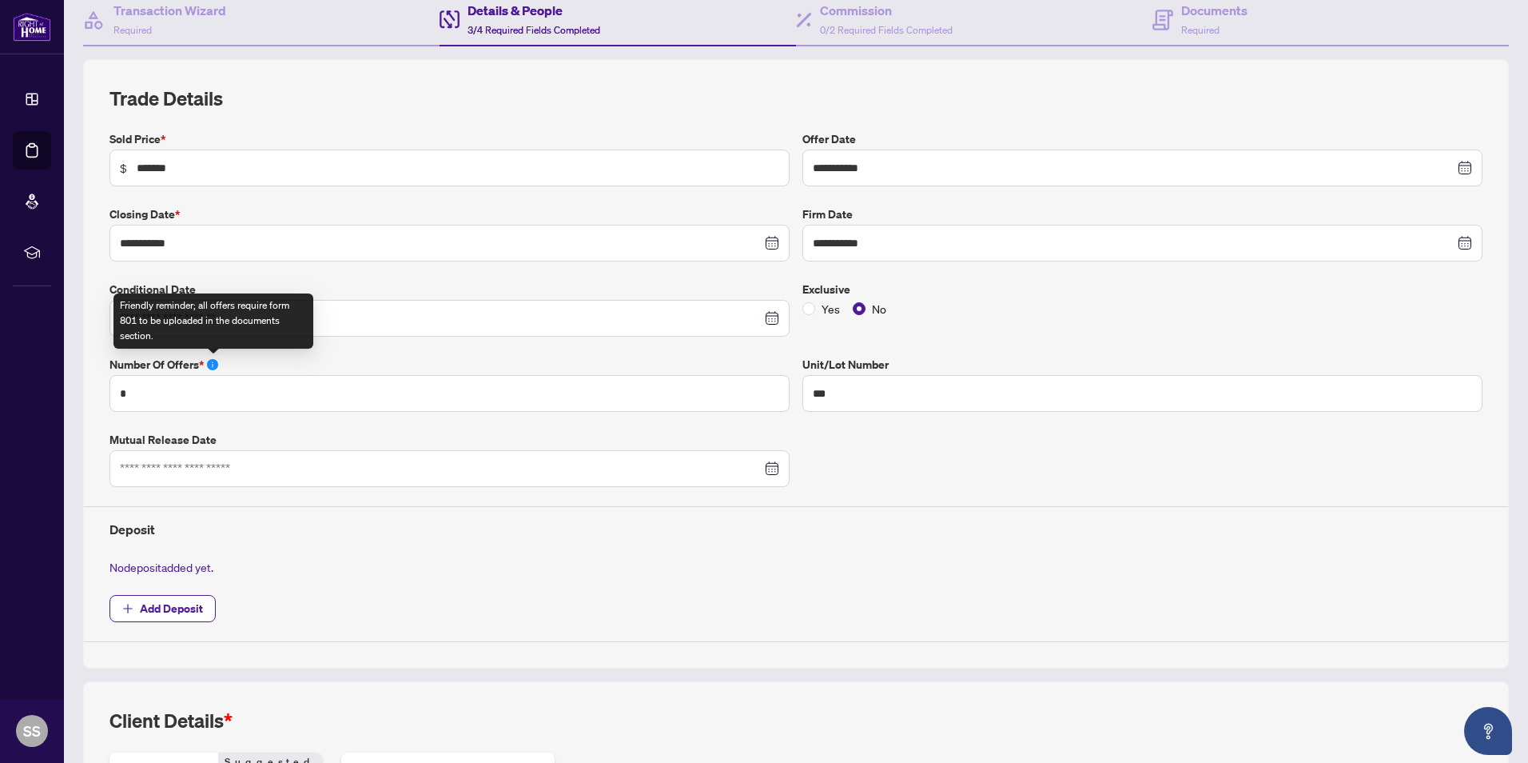 This screenshot has height=763, width=1528. What do you see at coordinates (879, 309) in the screenshot?
I see `span: No` at bounding box center [879, 309].